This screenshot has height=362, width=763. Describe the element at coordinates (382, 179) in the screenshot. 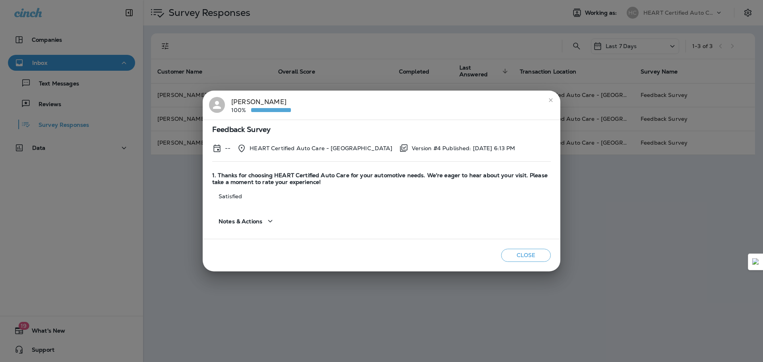

I see `span: 1. Thanks for choosing HEART Certified Auto Care for your automotive needs. We're eager to hear a...` at that location.